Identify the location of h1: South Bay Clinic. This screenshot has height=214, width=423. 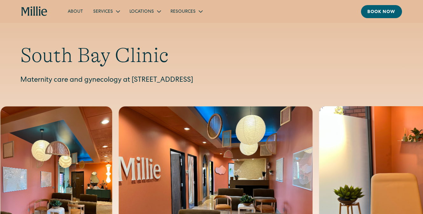
(212, 55).